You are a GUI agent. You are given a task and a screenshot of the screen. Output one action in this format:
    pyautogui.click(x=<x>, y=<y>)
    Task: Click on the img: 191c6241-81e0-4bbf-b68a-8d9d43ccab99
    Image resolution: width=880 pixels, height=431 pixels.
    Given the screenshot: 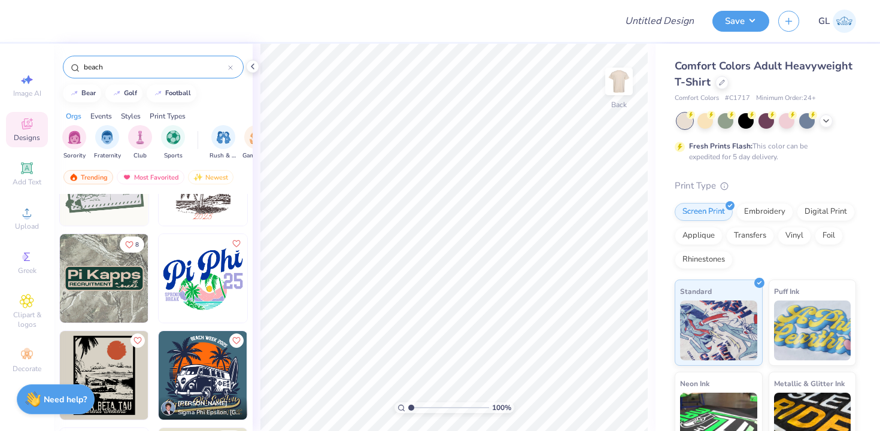 What is the action you would take?
    pyautogui.click(x=192, y=375)
    